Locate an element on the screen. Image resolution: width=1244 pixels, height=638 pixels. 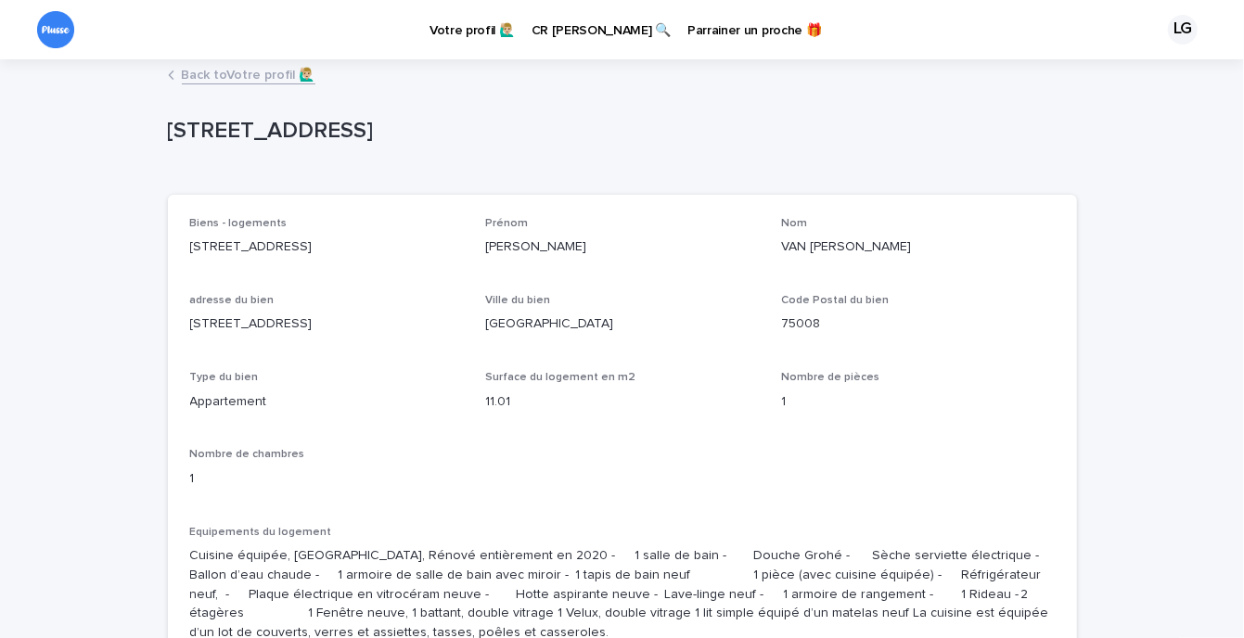
span: Nombre de chambres is located at coordinates (248, 455).